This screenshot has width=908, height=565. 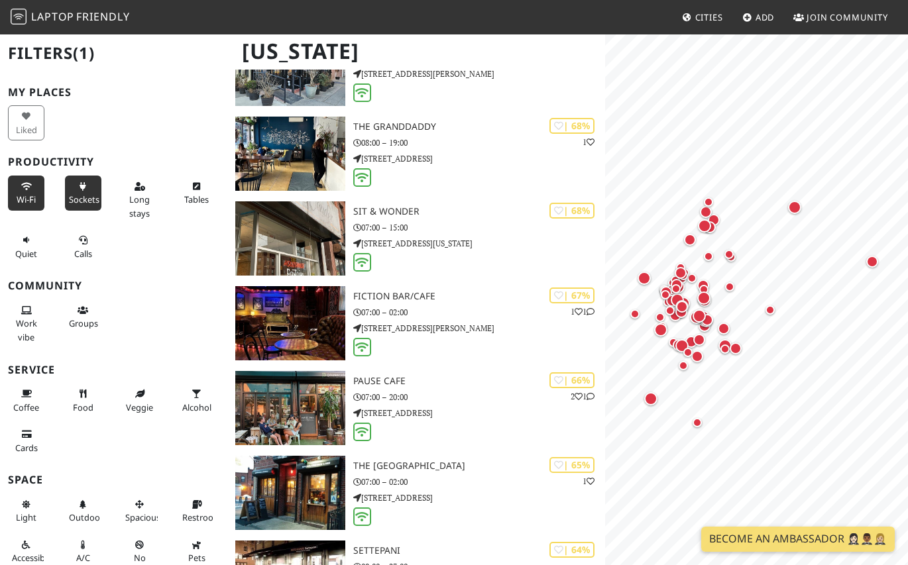 I want to click on img: The Granddaddy, so click(x=290, y=154).